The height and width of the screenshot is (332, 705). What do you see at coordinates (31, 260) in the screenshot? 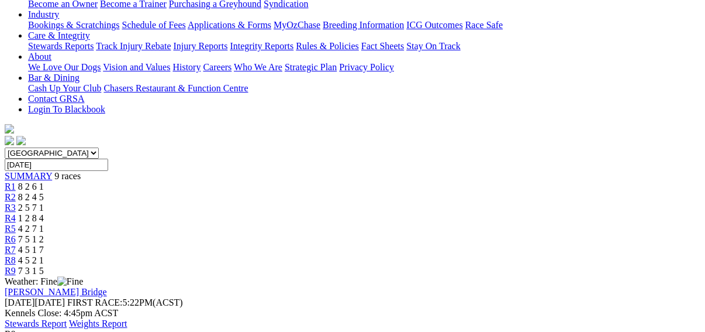
I see `span: 4 5 2 1` at bounding box center [31, 260].